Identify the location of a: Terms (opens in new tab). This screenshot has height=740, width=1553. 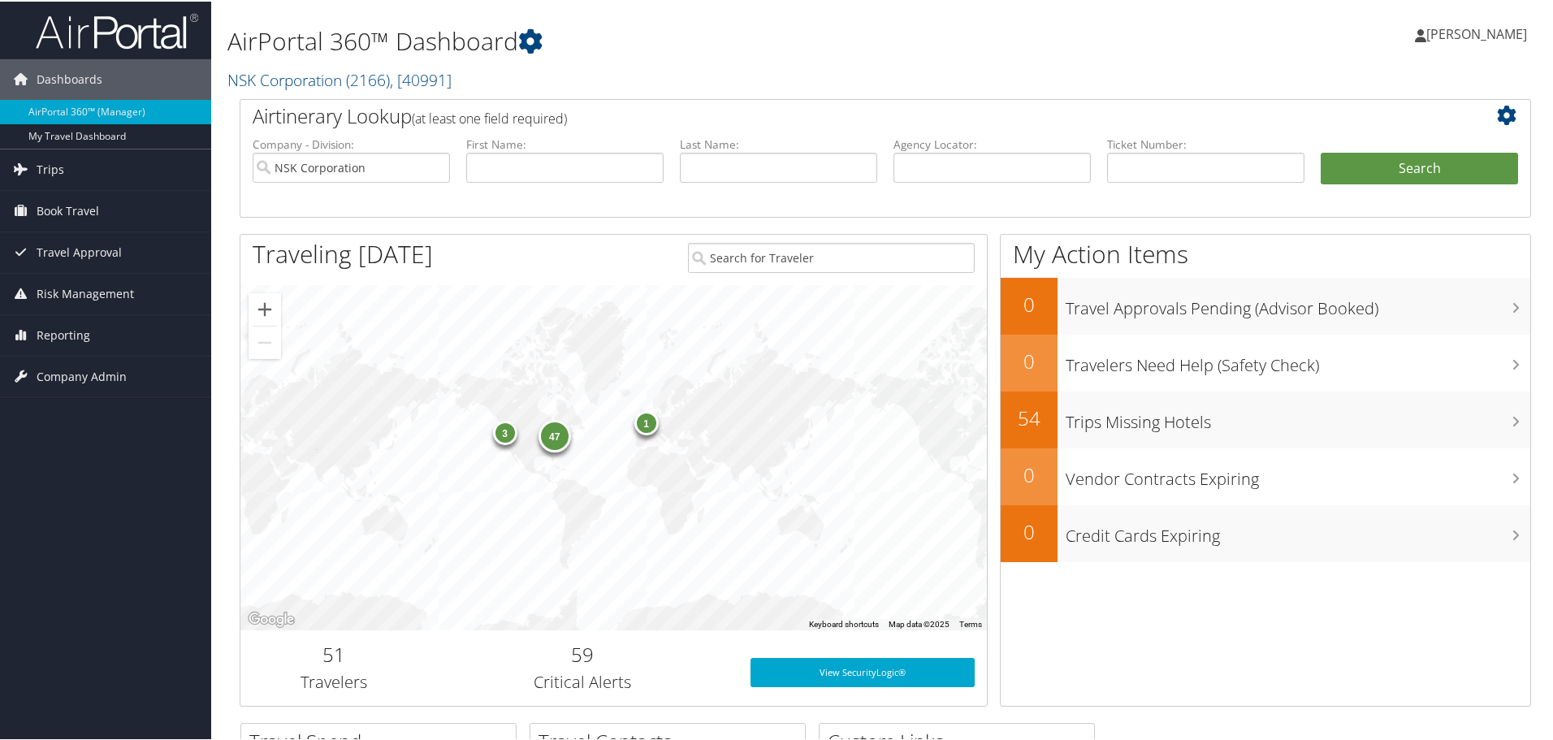
(971, 622).